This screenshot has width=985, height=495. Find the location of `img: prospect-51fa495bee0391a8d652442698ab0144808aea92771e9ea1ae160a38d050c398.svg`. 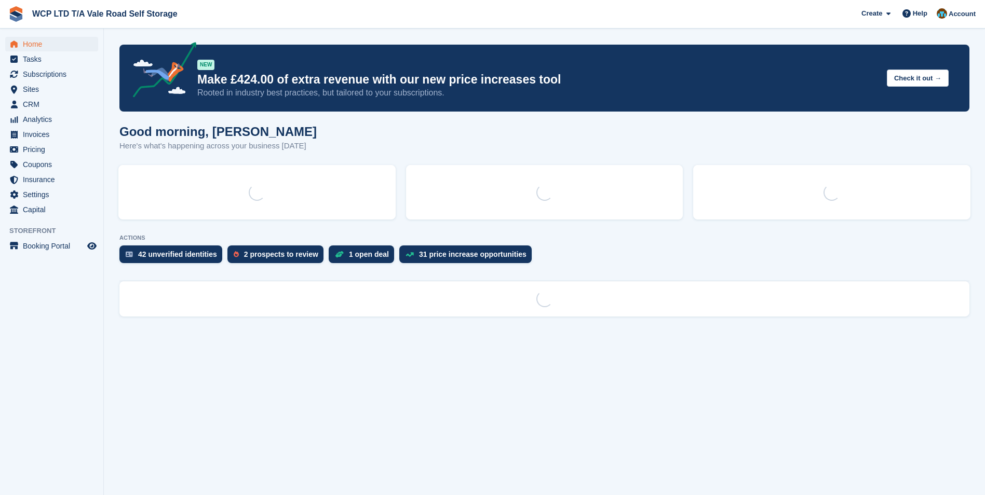

img: prospect-51fa495bee0391a8d652442698ab0144808aea92771e9ea1ae160a38d050c398.svg is located at coordinates (236, 254).